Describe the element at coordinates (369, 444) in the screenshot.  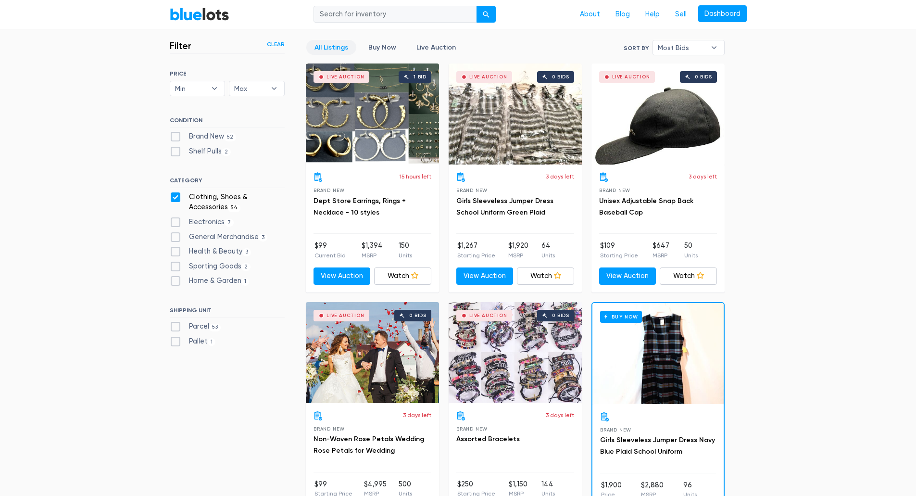
I see `a: Non-Woven Rose Petals Wedding Rose Petals for Wedding` at that location.